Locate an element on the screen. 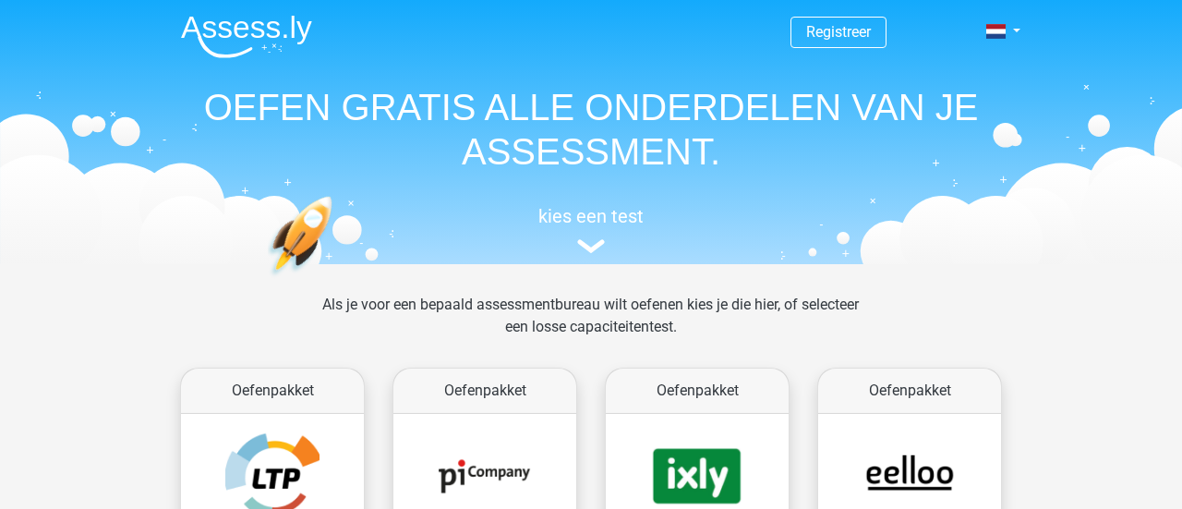 Image resolution: width=1182 pixels, height=509 pixels. img: Assessly is located at coordinates (247, 36).